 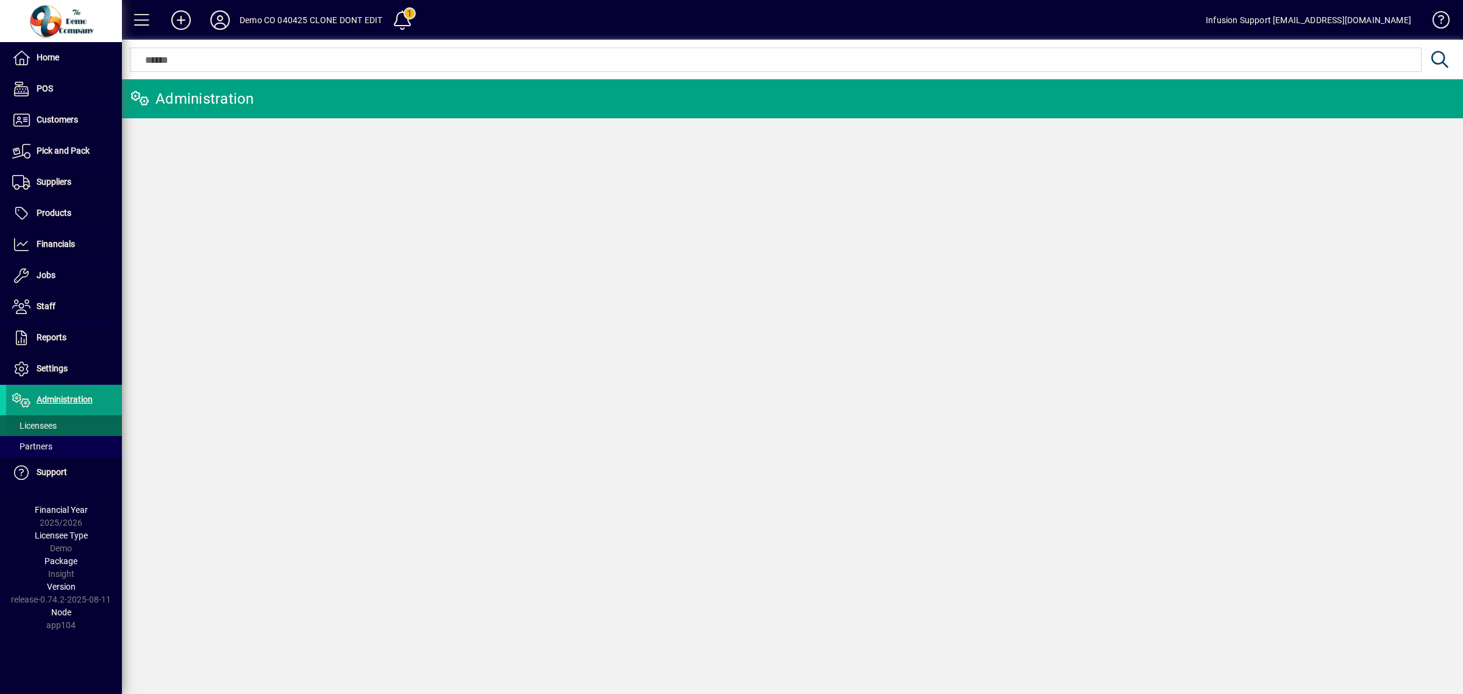 What do you see at coordinates (34, 425) in the screenshot?
I see `span: Licensees` at bounding box center [34, 425].